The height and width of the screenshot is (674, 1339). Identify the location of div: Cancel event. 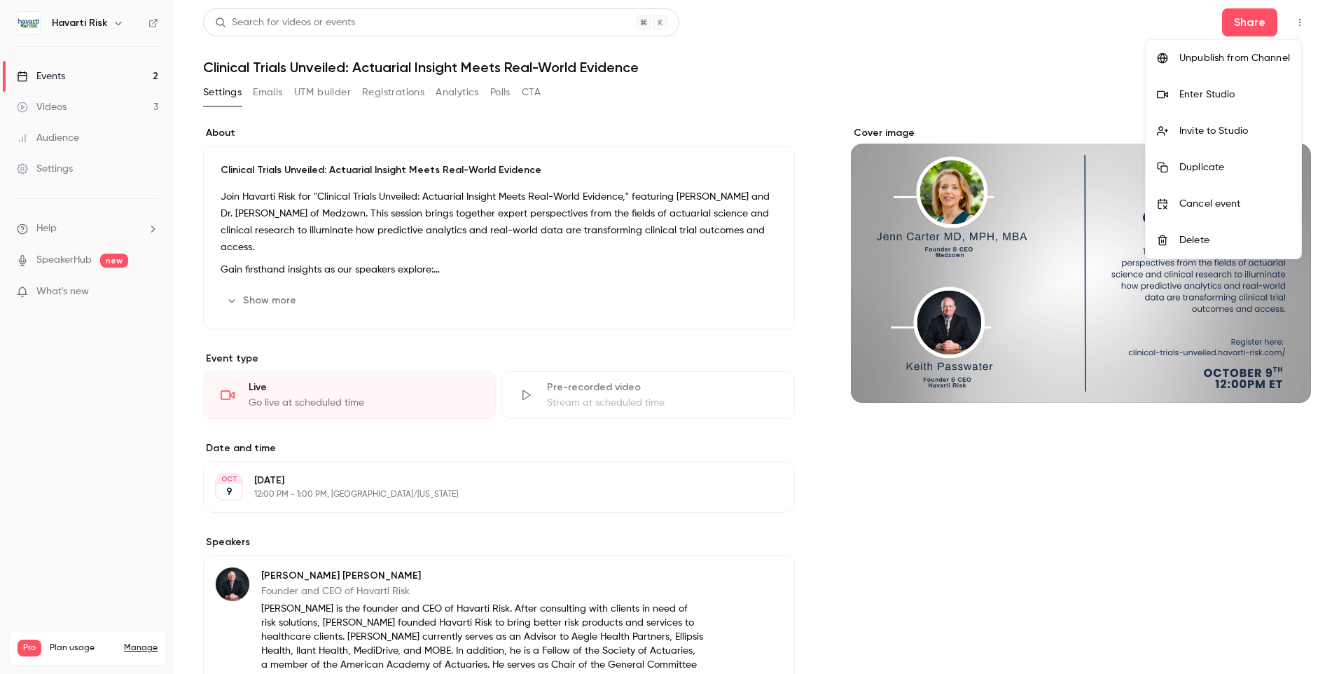
(1235, 204).